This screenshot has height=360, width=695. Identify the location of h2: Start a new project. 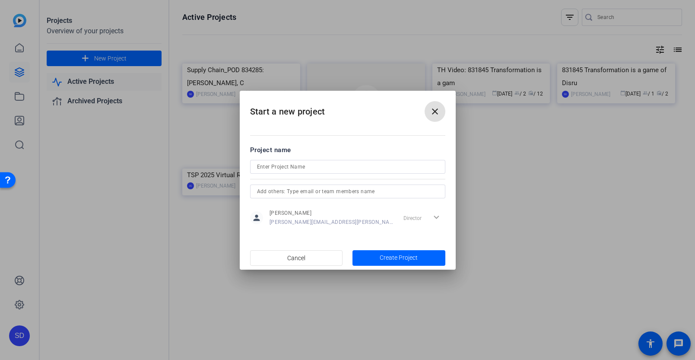
(348, 108).